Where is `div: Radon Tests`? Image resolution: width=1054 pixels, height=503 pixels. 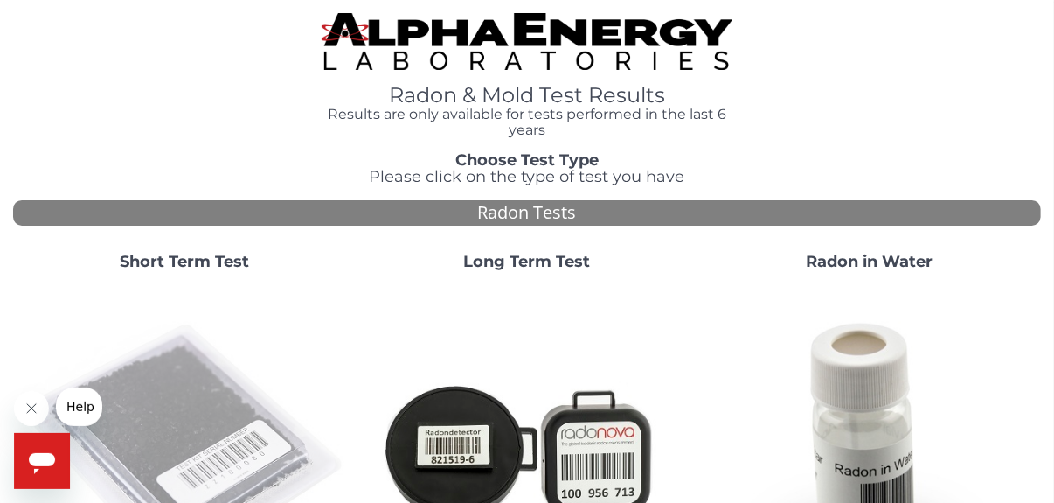
div: Radon Tests is located at coordinates (527, 212).